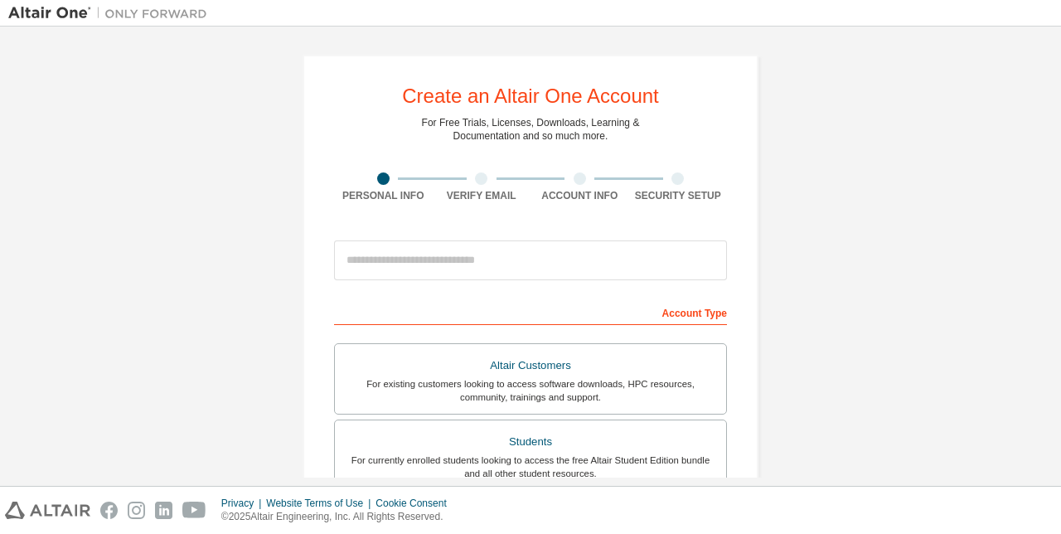 This screenshot has width=1061, height=534. What do you see at coordinates (531, 467) in the screenshot?
I see `div: For currently enrolled students looking to access the free Altair Student Edition bundle and all ...` at bounding box center [531, 467].